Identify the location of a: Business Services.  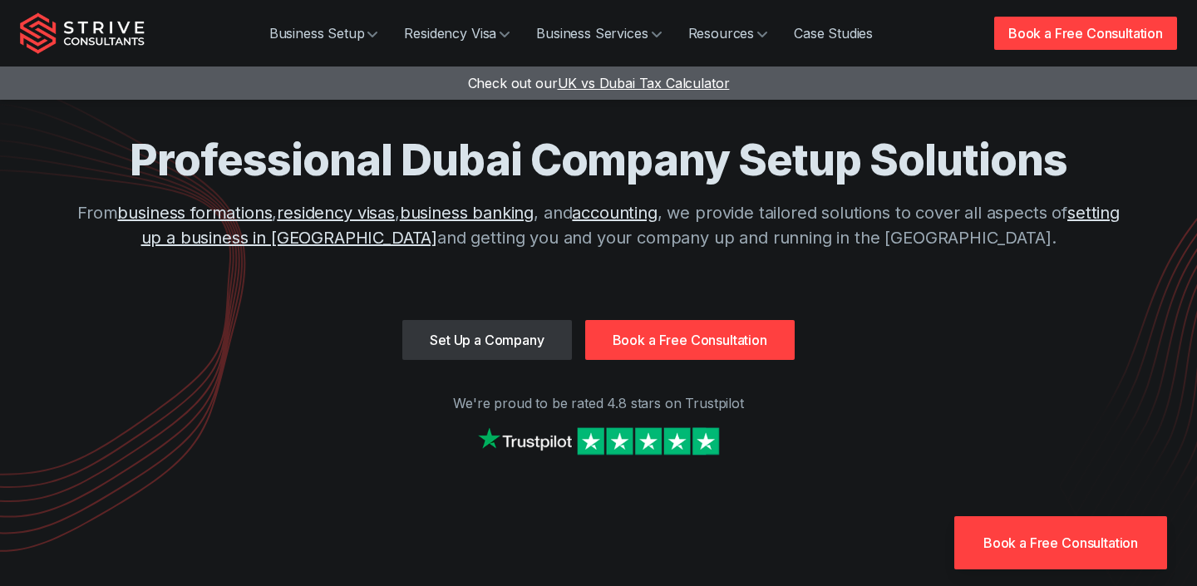
(599, 33).